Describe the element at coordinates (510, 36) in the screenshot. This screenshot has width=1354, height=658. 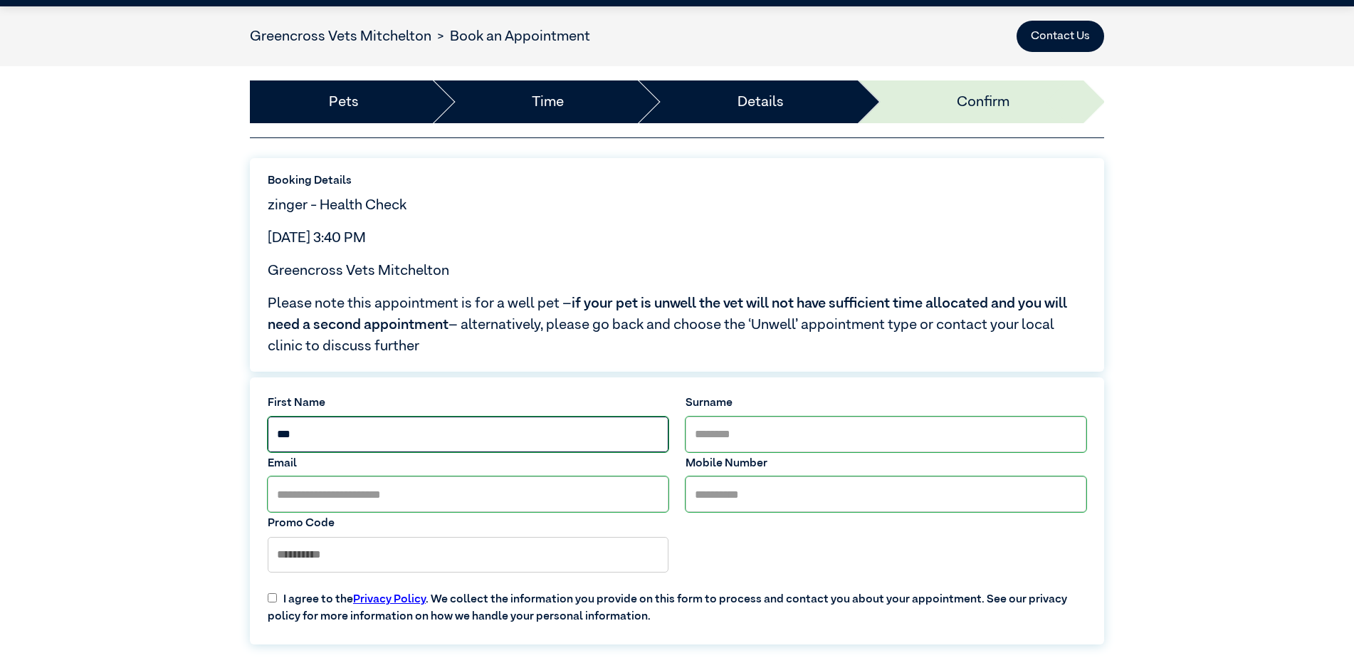
I see `li: Book an Appointment` at that location.